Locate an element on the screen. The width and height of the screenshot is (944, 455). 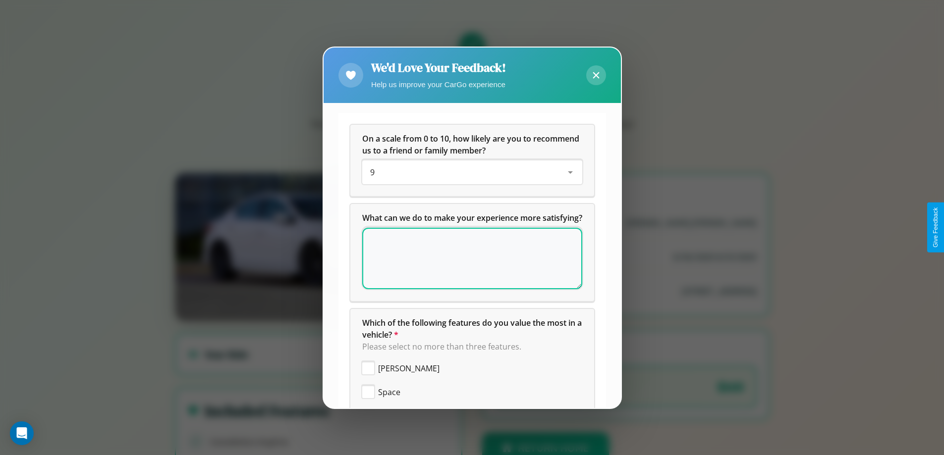
span: What can we do to make your experience more satisfying? is located at coordinates (472, 218).